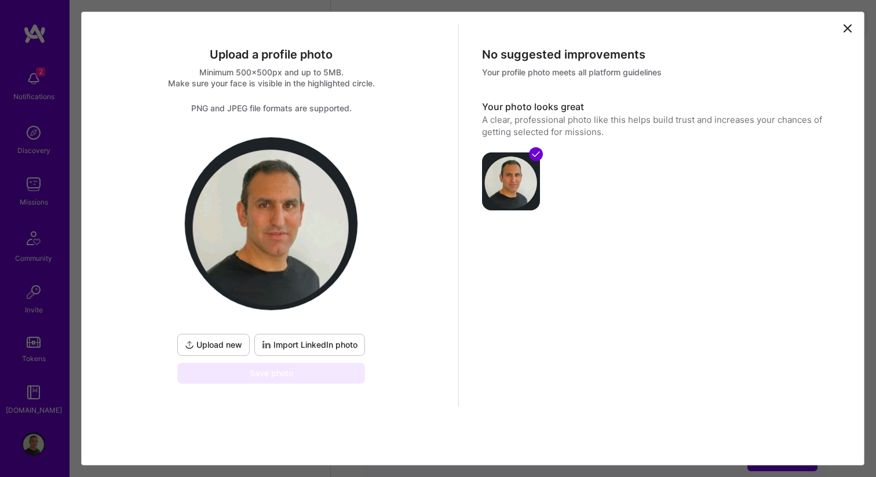 Image resolution: width=876 pixels, height=477 pixels. Describe the element at coordinates (271, 72) in the screenshot. I see `div: Minimum 500x500px and up to 5MB.` at that location.